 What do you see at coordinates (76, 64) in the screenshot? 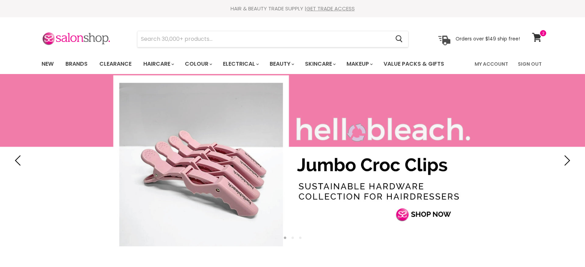
I see `a: Brands` at bounding box center [76, 64].